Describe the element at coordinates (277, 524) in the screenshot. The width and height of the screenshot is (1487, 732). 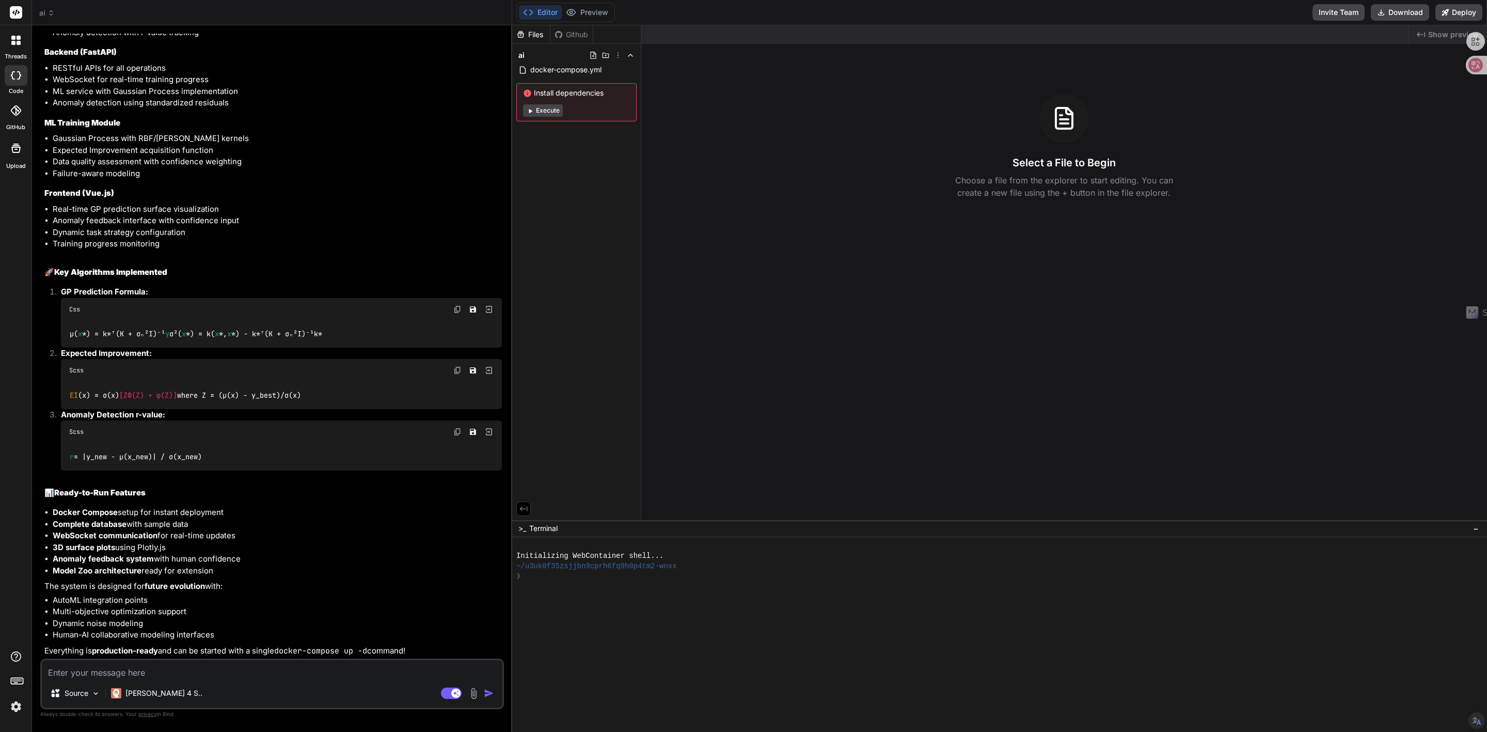
I see `li: with sample data` at that location.